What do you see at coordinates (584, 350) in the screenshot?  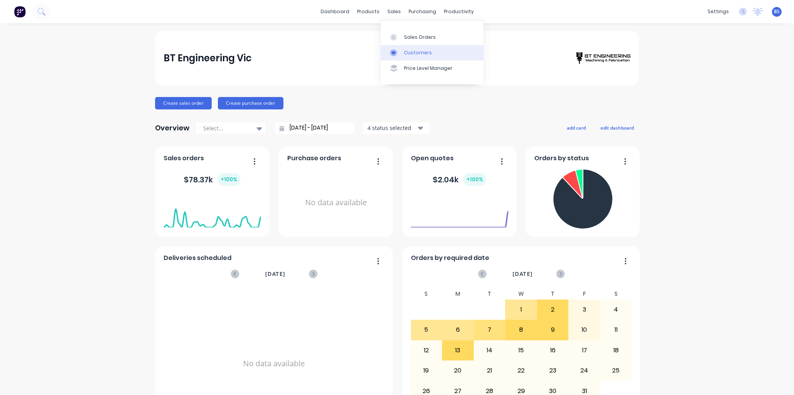 I see `div: 17` at bounding box center [584, 350].